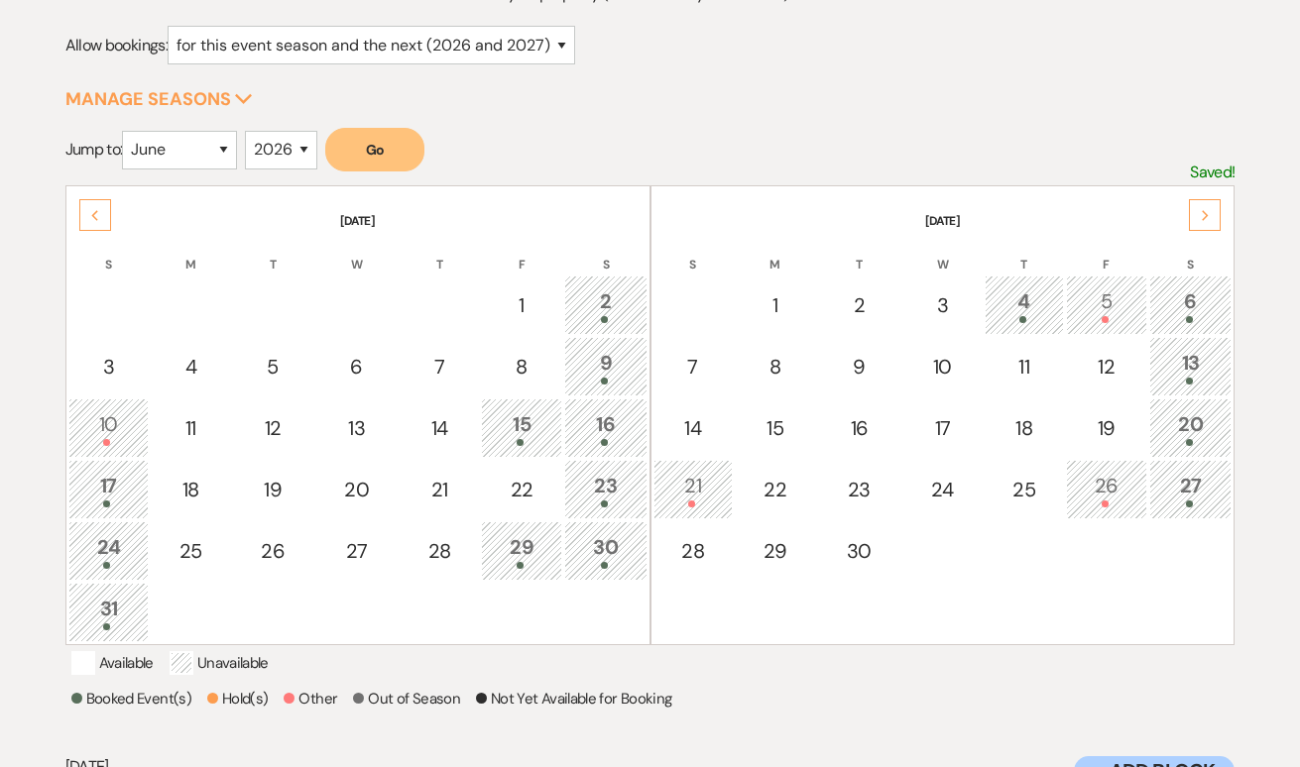 The width and height of the screenshot is (1300, 767). Describe the element at coordinates (1212, 173) in the screenshot. I see `p: Saved!` at that location.